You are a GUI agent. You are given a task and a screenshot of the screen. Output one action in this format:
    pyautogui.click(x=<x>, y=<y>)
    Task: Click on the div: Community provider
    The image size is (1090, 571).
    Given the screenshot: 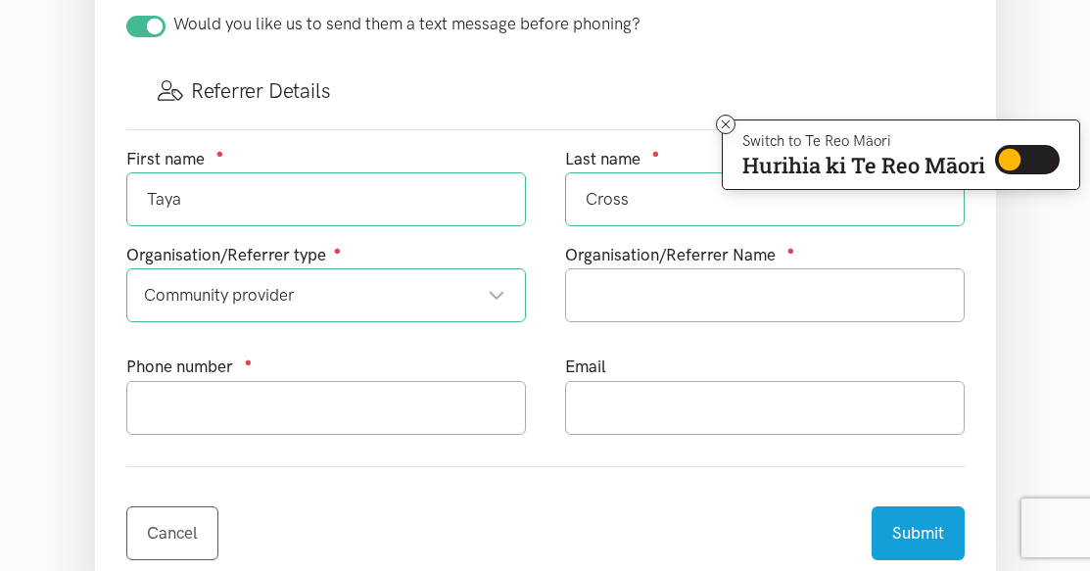 What is the action you would take?
    pyautogui.click(x=324, y=295)
    